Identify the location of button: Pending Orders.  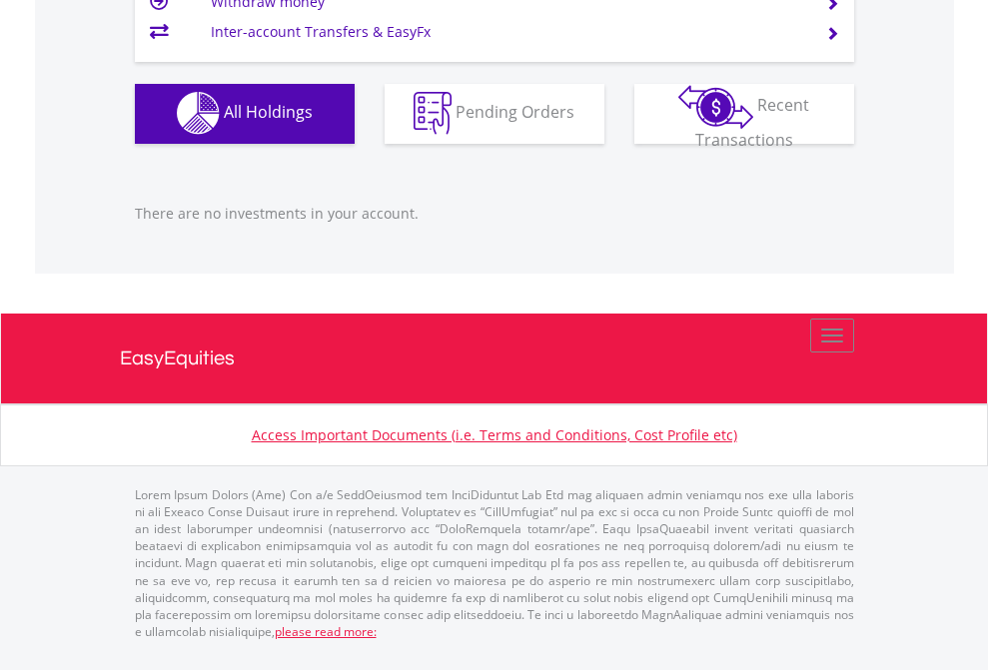
(494, 114).